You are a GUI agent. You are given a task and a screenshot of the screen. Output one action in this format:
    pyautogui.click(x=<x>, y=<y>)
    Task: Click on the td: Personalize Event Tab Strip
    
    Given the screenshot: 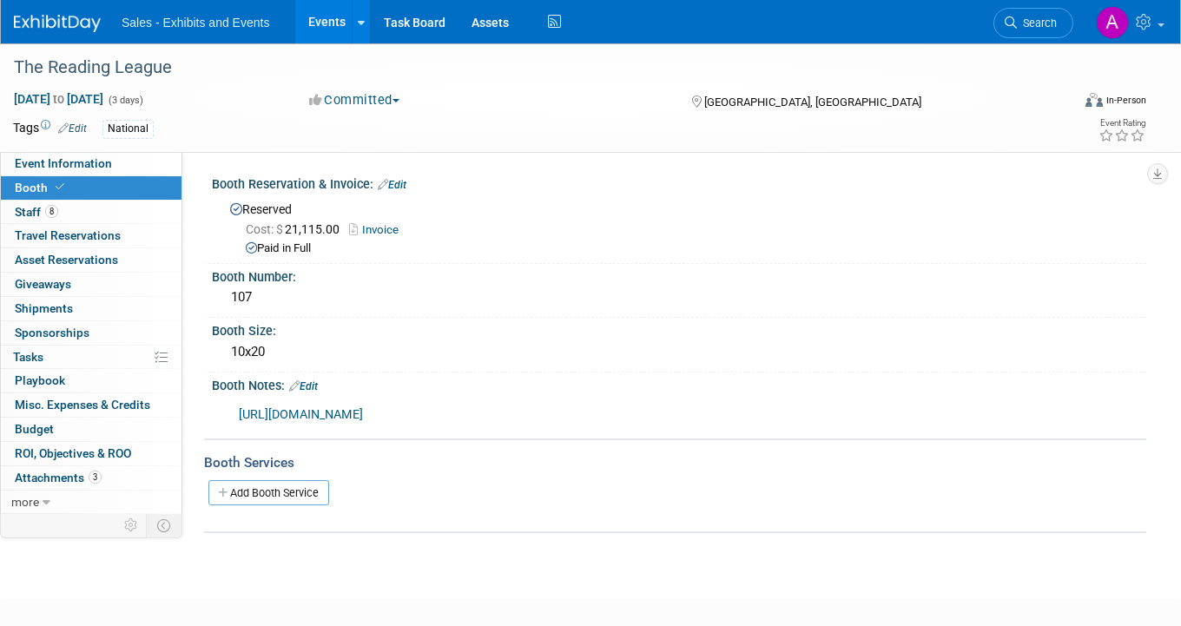 What is the action you would take?
    pyautogui.click(x=131, y=525)
    